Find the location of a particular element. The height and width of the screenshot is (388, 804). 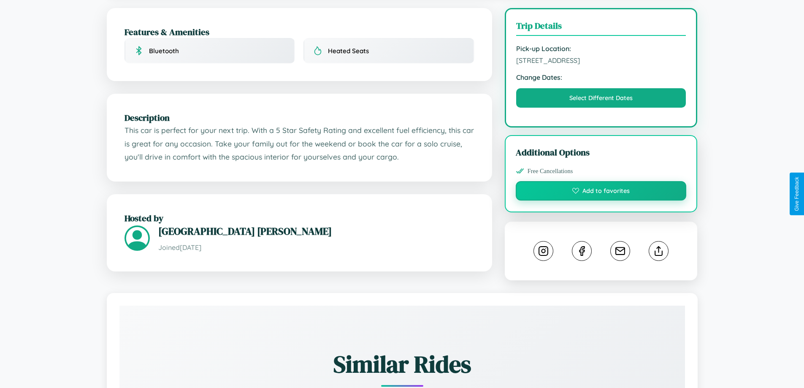

div: Give Feedback is located at coordinates (797, 194).